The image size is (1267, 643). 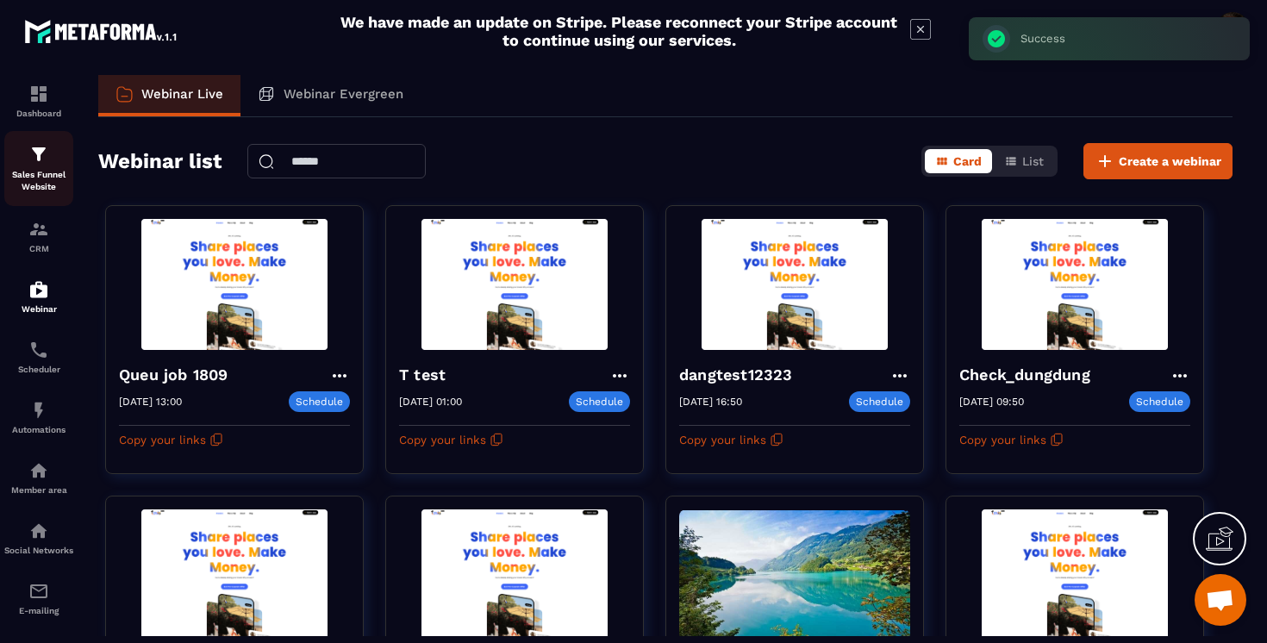 I want to click on p: Member area, so click(x=39, y=490).